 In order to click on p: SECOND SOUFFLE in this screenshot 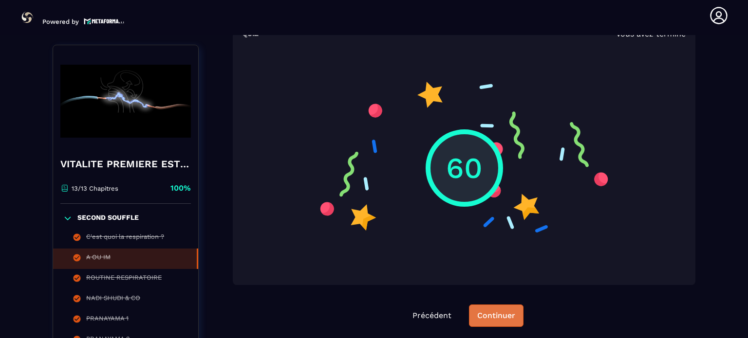, I will do `click(108, 219)`.